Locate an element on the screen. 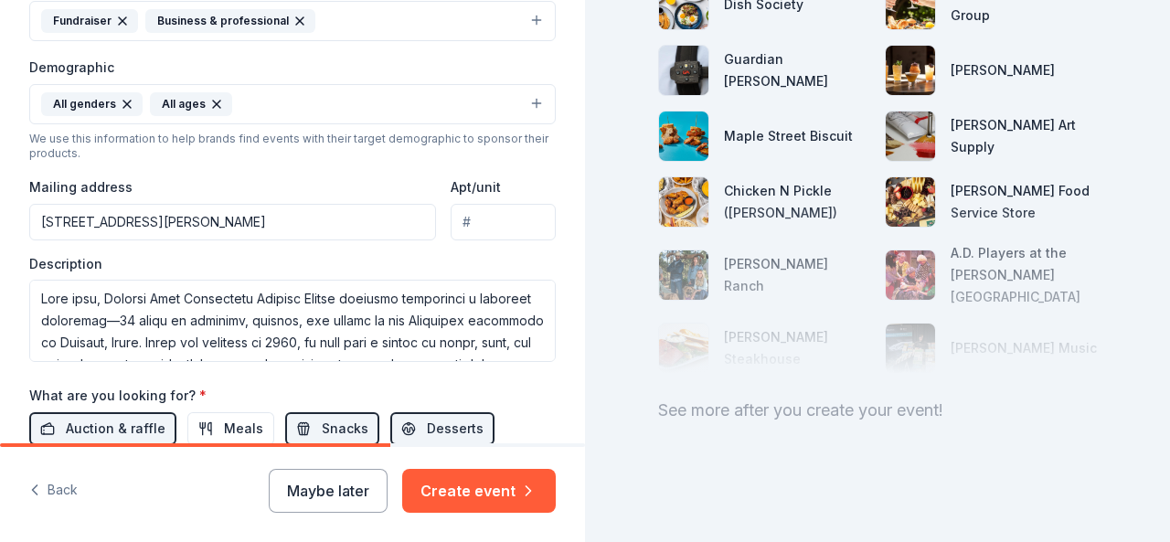 The width and height of the screenshot is (1170, 542). img: photo for Trekell Art Supply is located at coordinates (910, 136).